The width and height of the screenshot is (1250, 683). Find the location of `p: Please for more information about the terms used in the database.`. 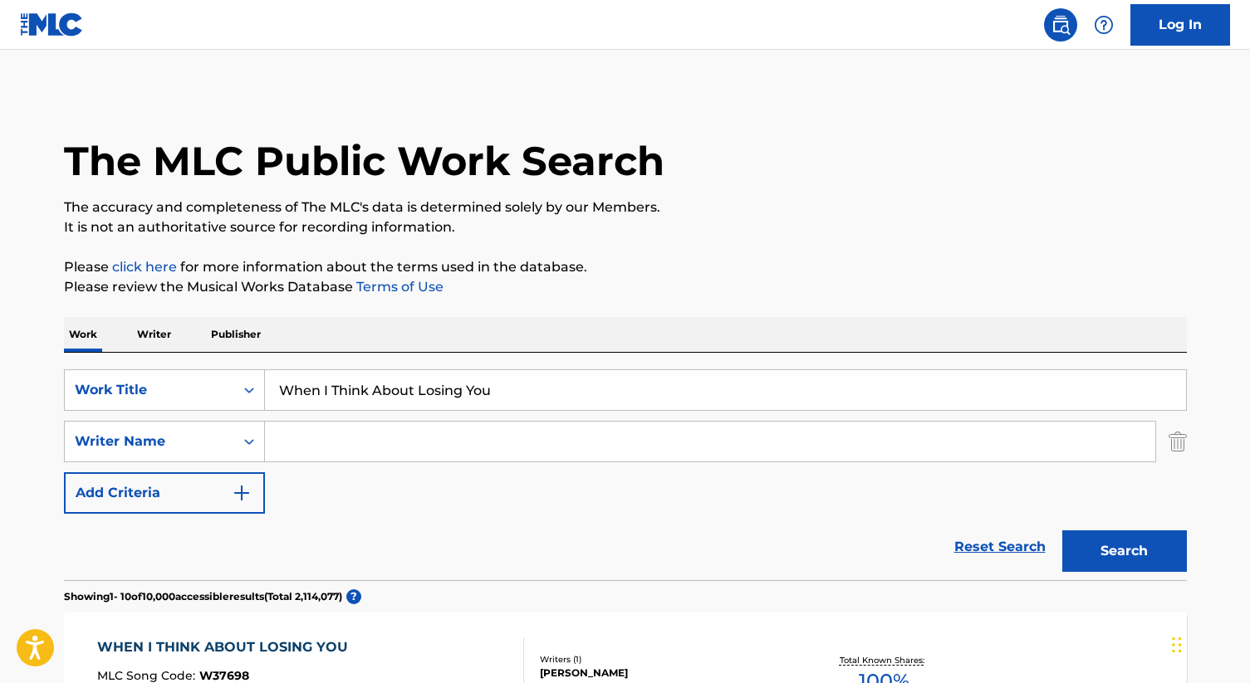

p: Please for more information about the terms used in the database. is located at coordinates (625, 267).